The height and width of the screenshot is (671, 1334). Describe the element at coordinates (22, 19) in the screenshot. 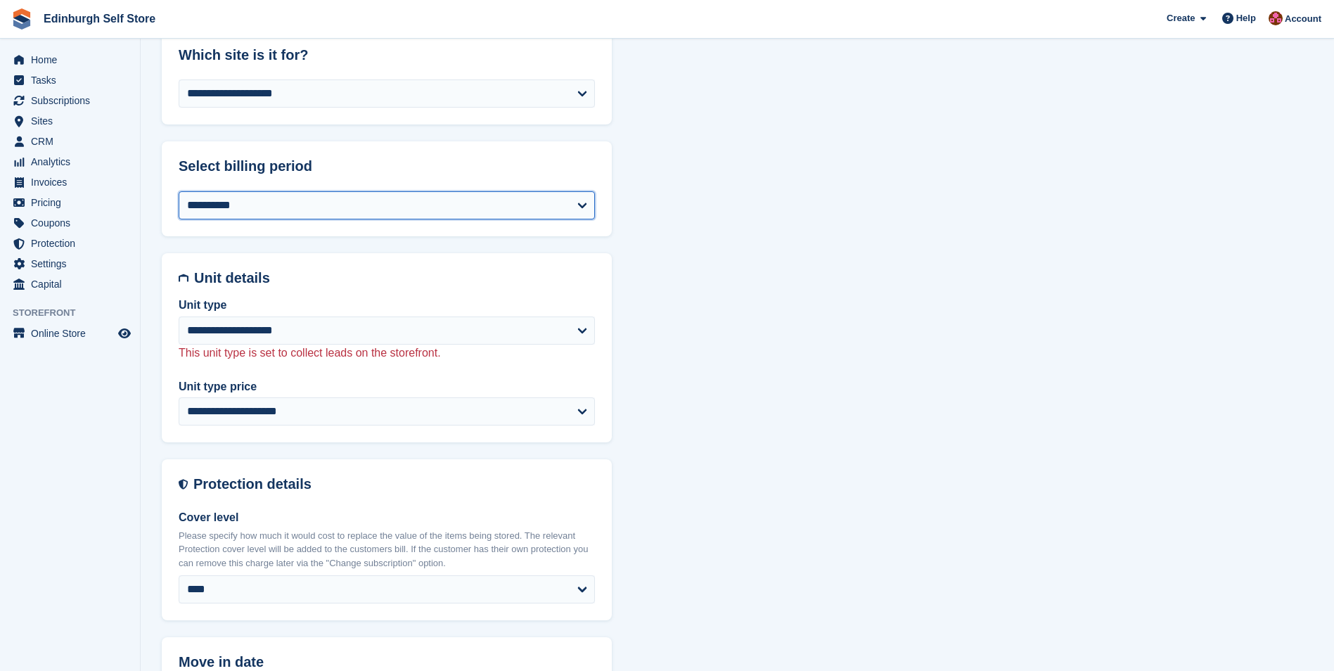

I see `img: stora-icon-8386f47178a22dfd0bd8f6a31ec36ba5ce8667c1dd55bd0f319d3a0aa187defe.svg` at that location.